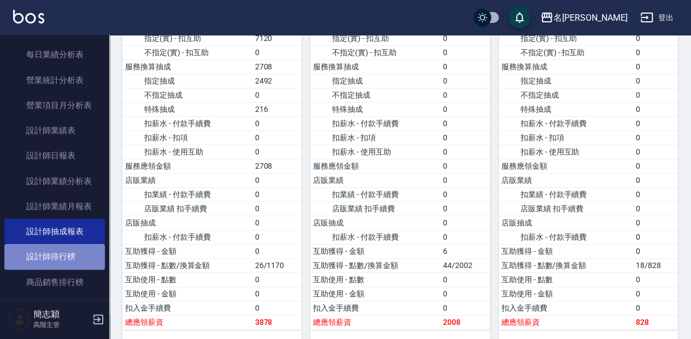 Image resolution: width=691 pixels, height=339 pixels. Describe the element at coordinates (187, 180) in the screenshot. I see `td: 店販業績` at that location.